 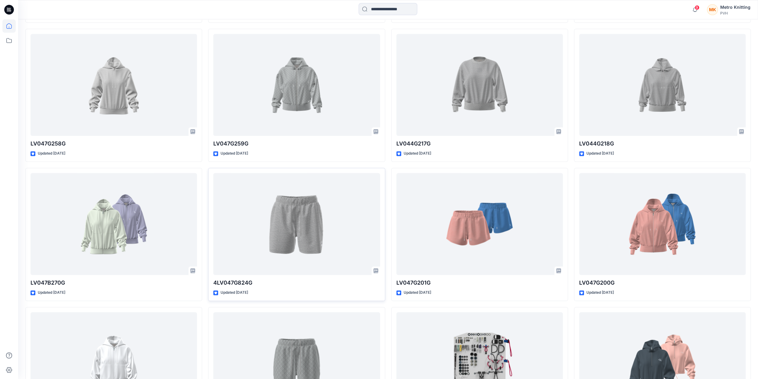 What do you see at coordinates (480, 283) in the screenshot?
I see `p: LV047G201G` at bounding box center [480, 283].